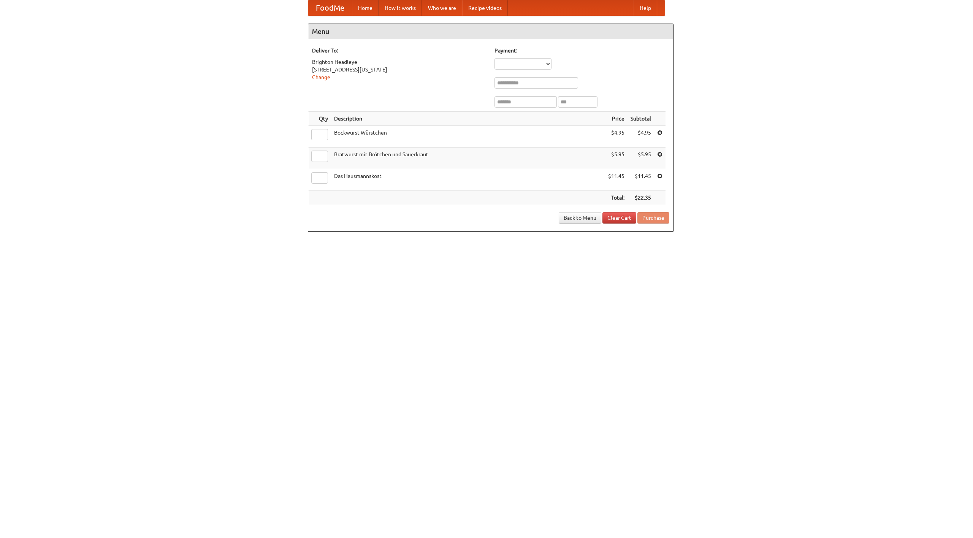 This screenshot has height=538, width=973. Describe the element at coordinates (653, 218) in the screenshot. I see `button: Purchase` at that location.